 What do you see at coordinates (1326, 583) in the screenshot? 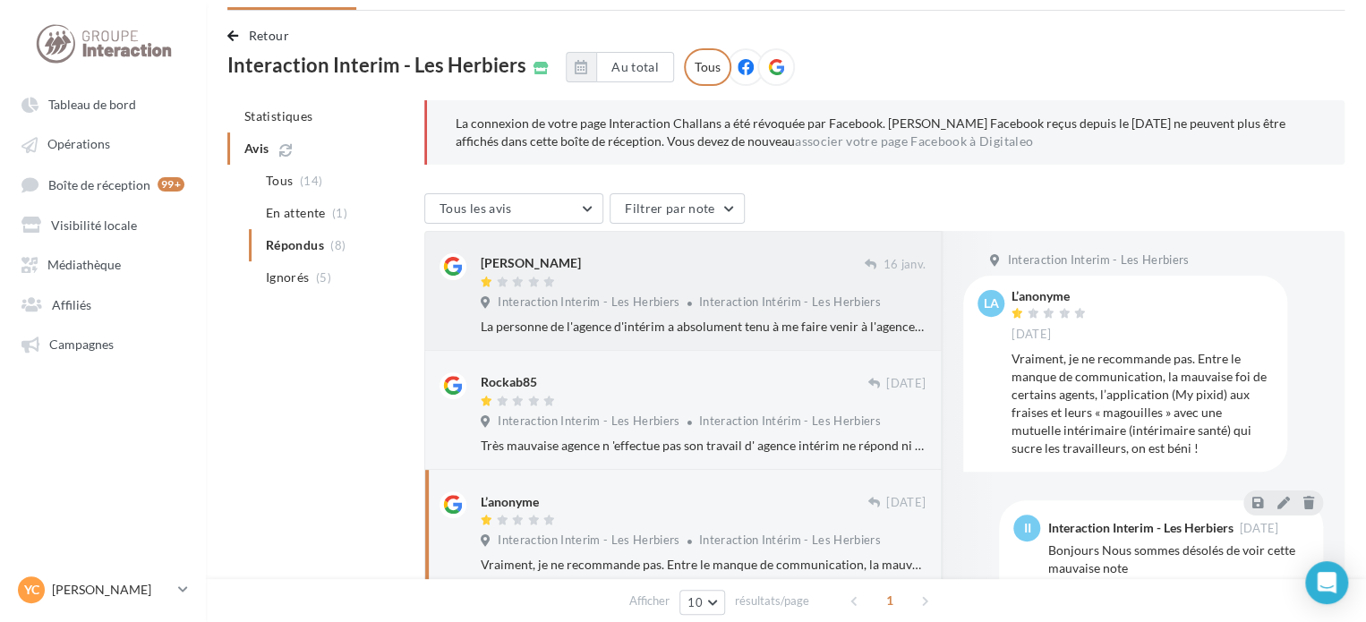
I see `div: Open Intercom Messenger` at bounding box center [1326, 583].